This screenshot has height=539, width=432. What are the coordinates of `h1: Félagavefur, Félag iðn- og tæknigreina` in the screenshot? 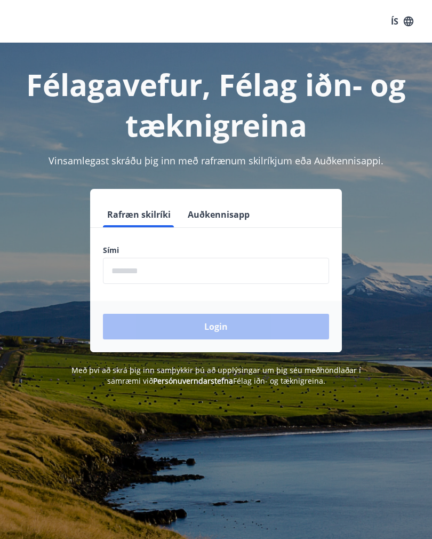 It's located at (216, 105).